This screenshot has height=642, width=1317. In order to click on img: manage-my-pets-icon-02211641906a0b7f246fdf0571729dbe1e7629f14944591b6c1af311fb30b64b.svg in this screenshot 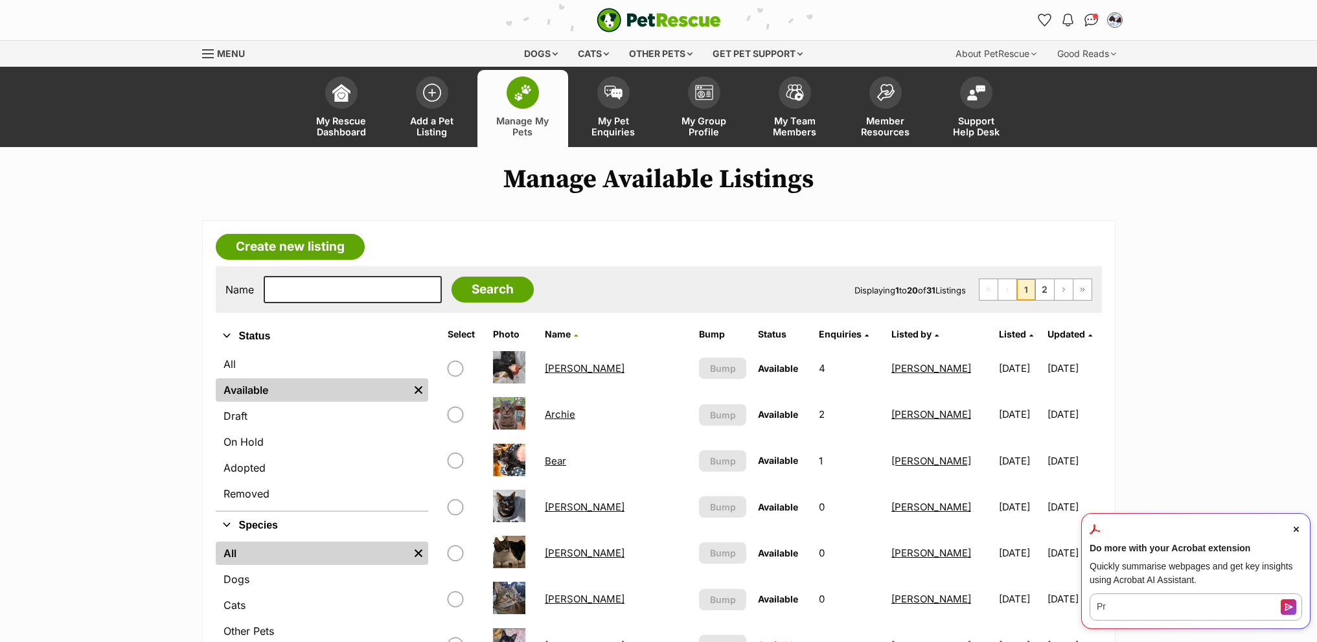, I will do `click(523, 93)`.